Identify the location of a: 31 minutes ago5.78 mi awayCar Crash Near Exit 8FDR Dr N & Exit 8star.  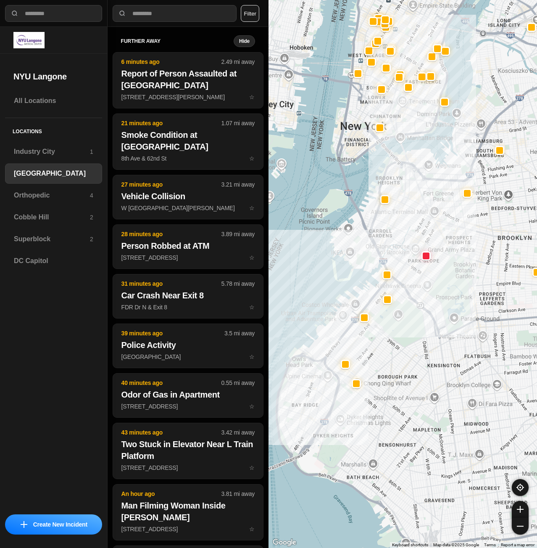
(188, 307).